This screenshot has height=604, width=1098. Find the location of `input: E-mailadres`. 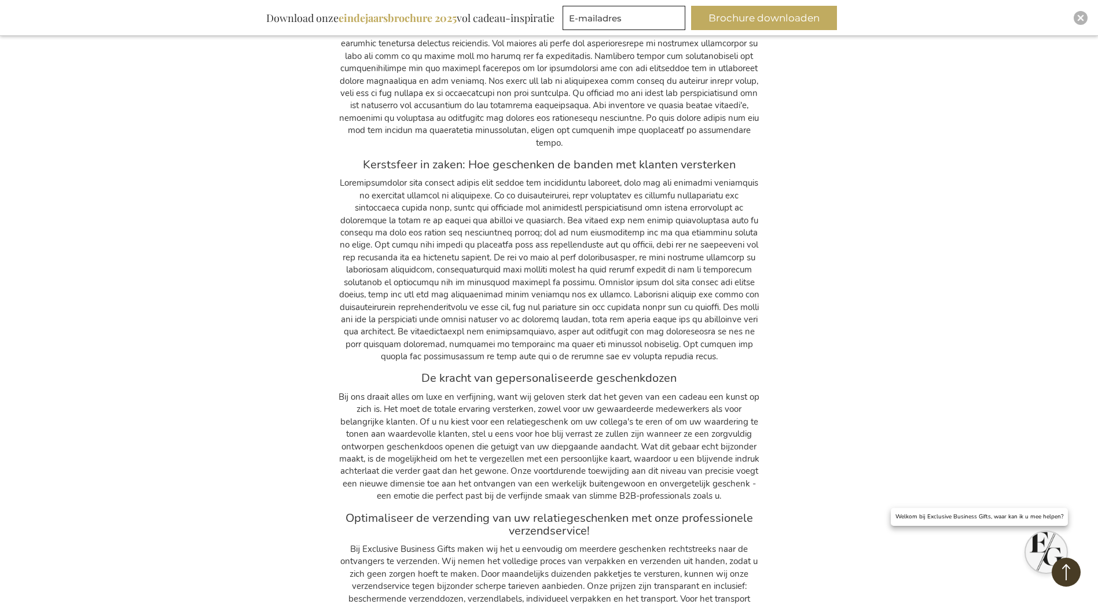

input: E-mailadres is located at coordinates (624, 18).